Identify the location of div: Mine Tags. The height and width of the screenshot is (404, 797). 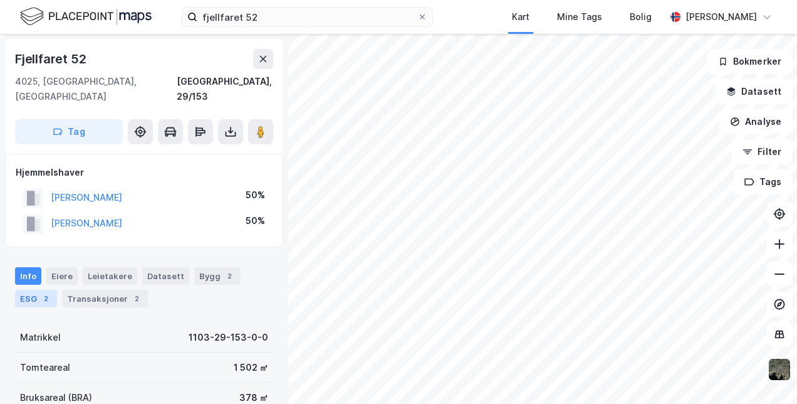
(580, 17).